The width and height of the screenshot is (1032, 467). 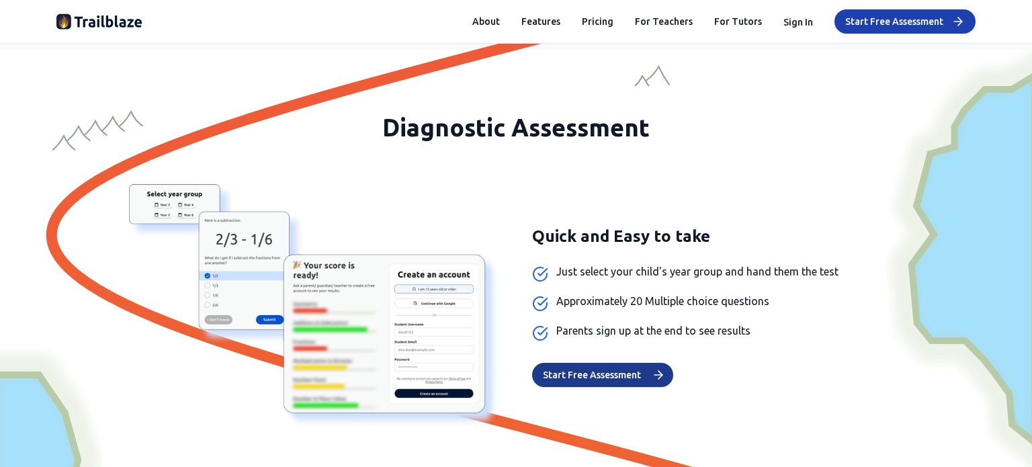 I want to click on h3: Quick and Easy to take, so click(x=718, y=237).